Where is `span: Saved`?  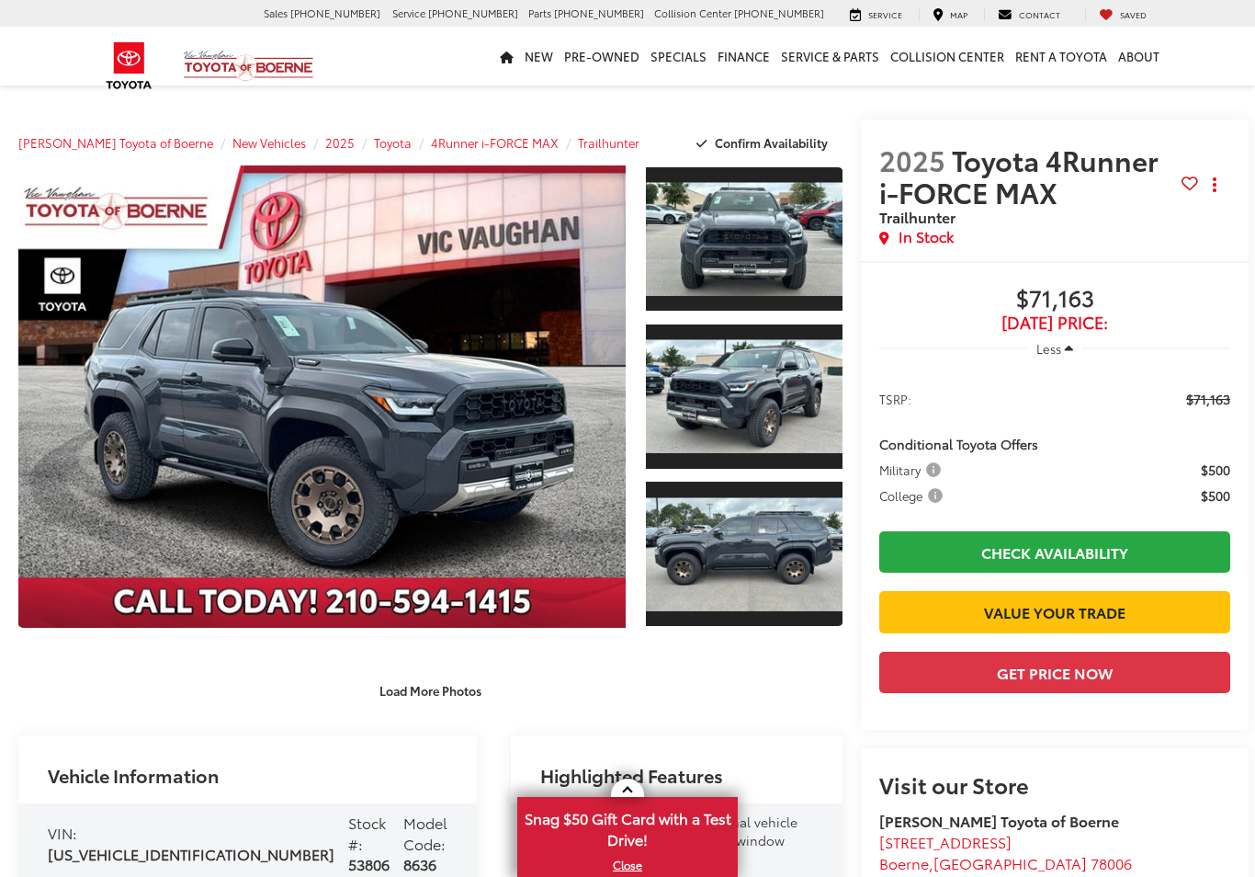
span: Saved is located at coordinates (1133, 14).